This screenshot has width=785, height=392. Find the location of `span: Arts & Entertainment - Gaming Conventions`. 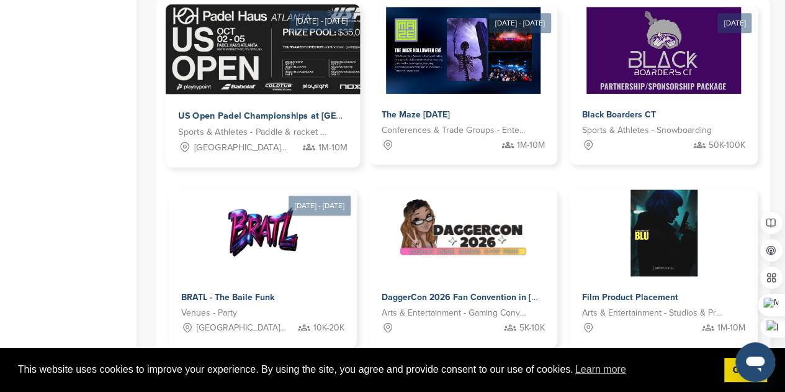

span: Arts & Entertainment - Gaming Conventions is located at coordinates (454, 313).